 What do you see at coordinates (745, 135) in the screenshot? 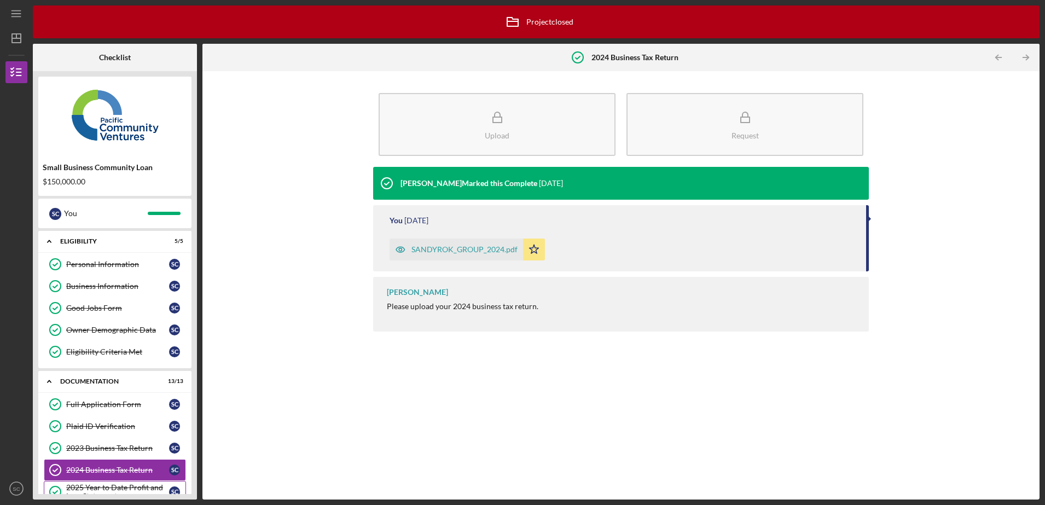
I see `div: Request` at bounding box center [745, 135].